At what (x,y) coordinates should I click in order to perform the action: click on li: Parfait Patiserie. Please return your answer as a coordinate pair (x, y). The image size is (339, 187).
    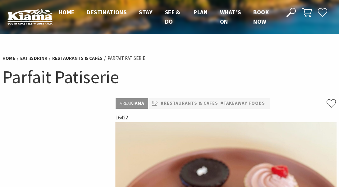
    Looking at the image, I should click on (126, 58).